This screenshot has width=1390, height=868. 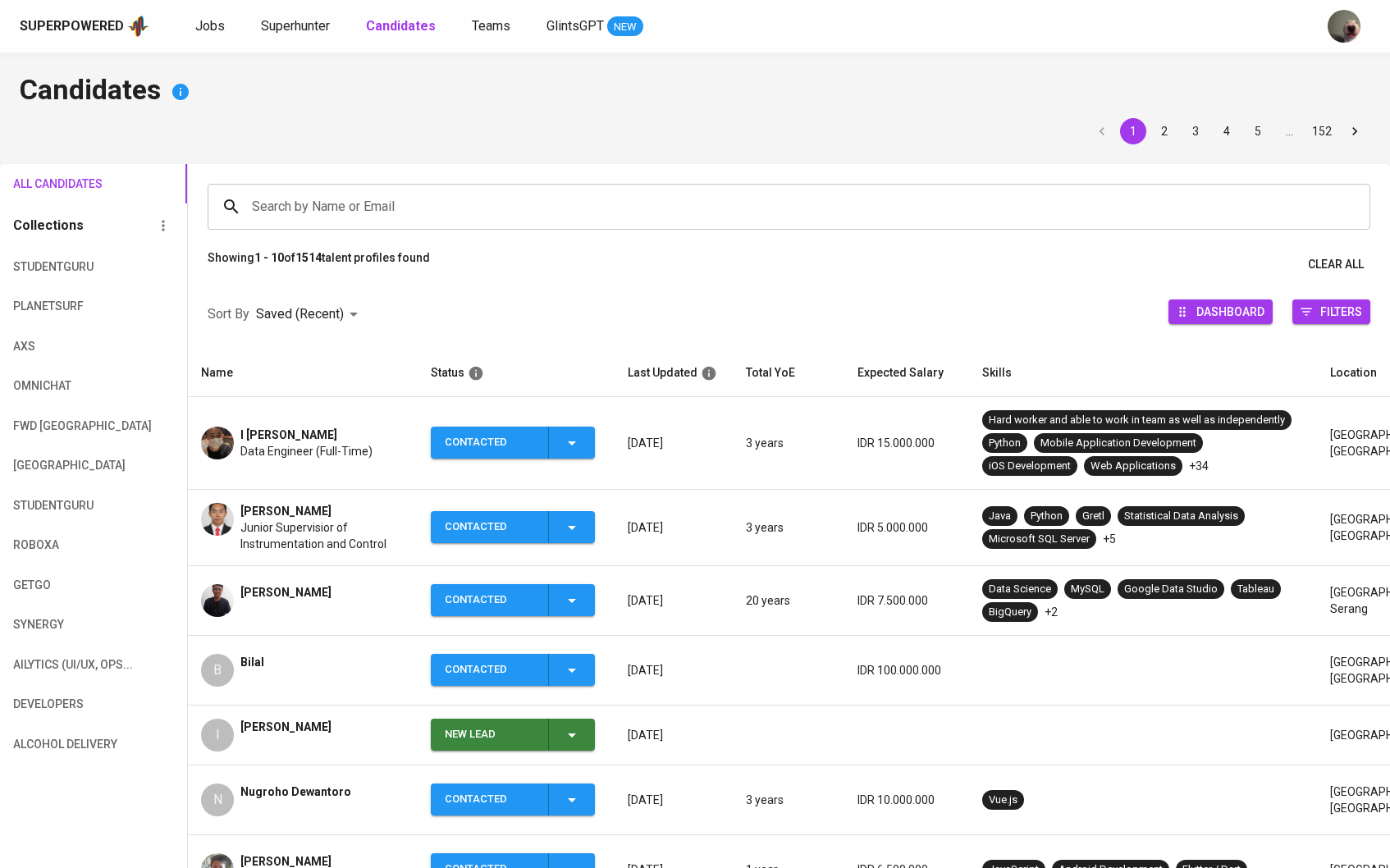 I want to click on p: Sort By, so click(x=228, y=314).